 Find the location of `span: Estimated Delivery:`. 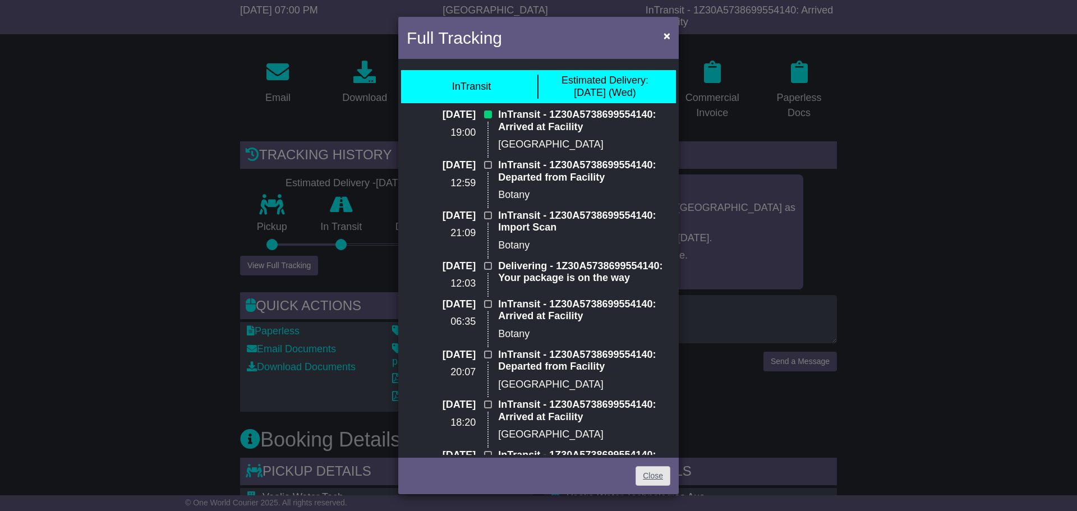

span: Estimated Delivery: is located at coordinates (604, 80).